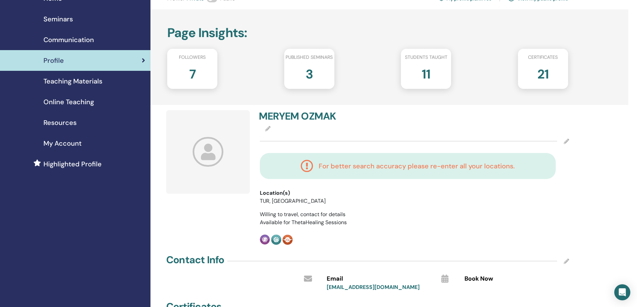  Describe the element at coordinates (335, 116) in the screenshot. I see `h4: MERYEM OZMAK` at that location.